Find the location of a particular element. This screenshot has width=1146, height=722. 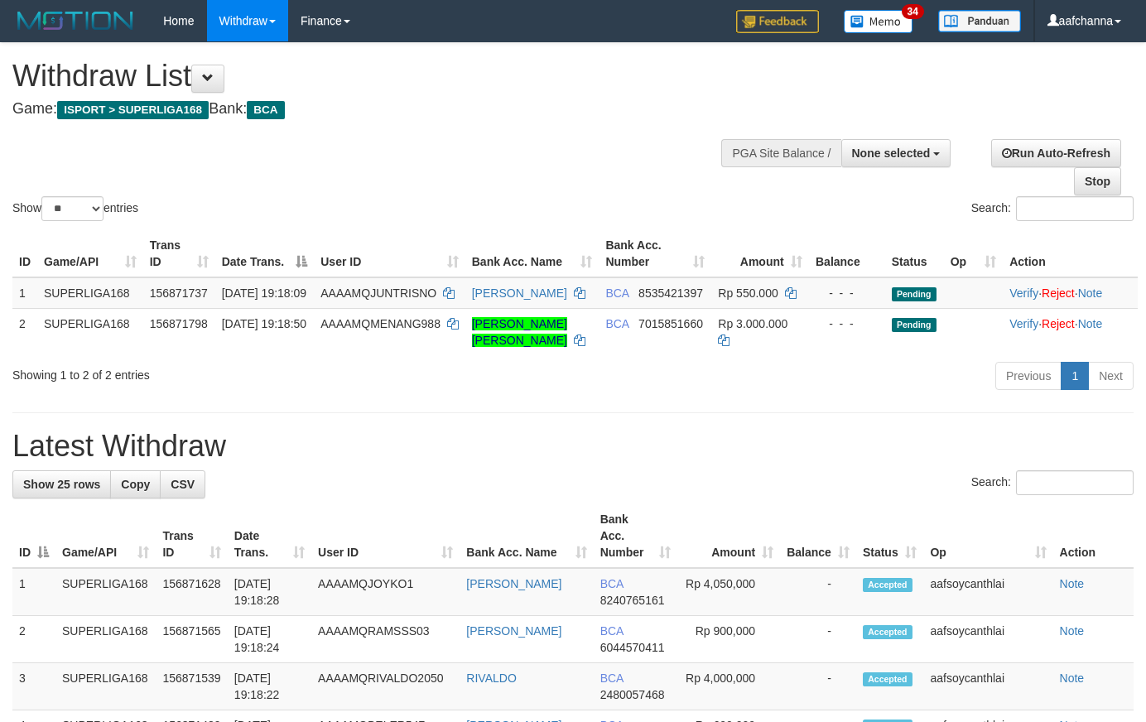

td: AAAAMQRAMSSS03 is located at coordinates (385, 639).